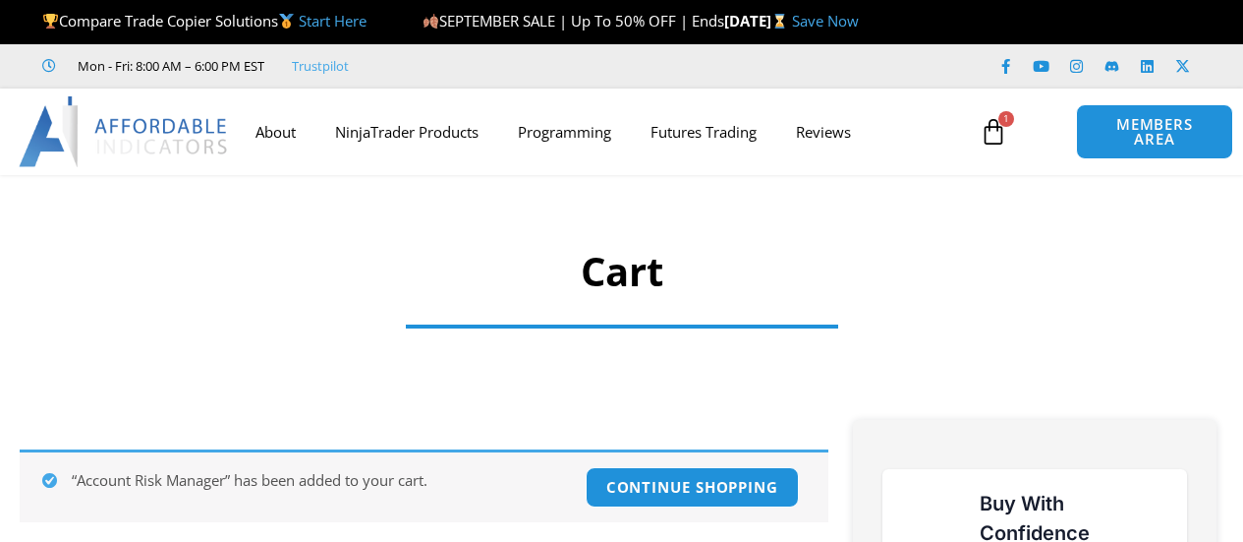 This screenshot has height=542, width=1243. I want to click on span: 1, so click(1007, 119).